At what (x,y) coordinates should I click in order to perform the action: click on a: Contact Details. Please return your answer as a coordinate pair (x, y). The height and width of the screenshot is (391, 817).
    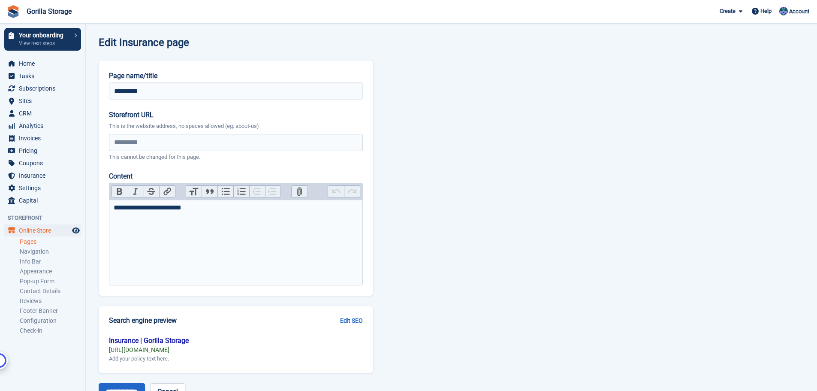
    Looking at the image, I should click on (50, 291).